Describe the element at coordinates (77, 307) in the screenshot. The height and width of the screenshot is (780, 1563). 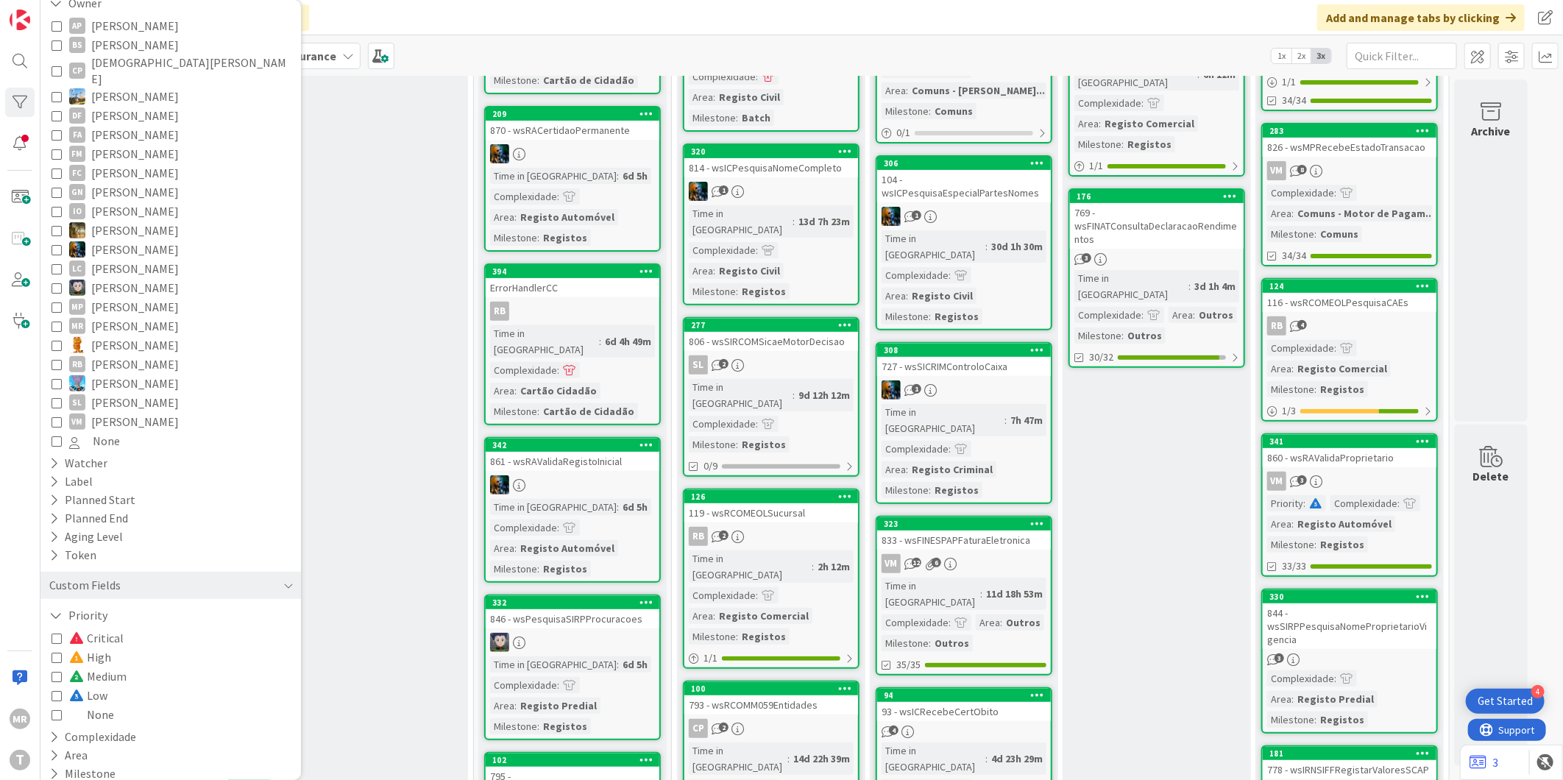
I see `div: MP` at that location.